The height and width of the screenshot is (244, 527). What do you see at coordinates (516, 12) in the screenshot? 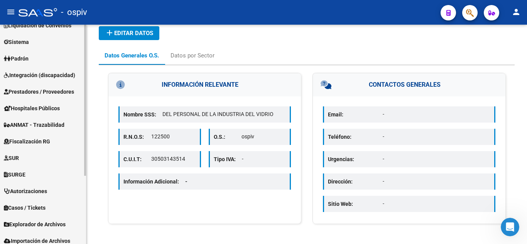
I see `mat-icon: person` at bounding box center [516, 12].